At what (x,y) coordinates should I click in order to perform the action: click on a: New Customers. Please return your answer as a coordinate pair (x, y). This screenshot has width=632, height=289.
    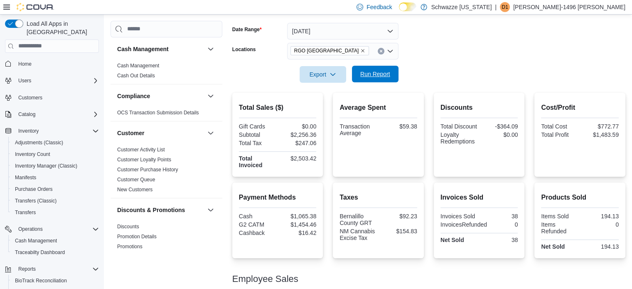
    Looking at the image, I should click on (135, 189).